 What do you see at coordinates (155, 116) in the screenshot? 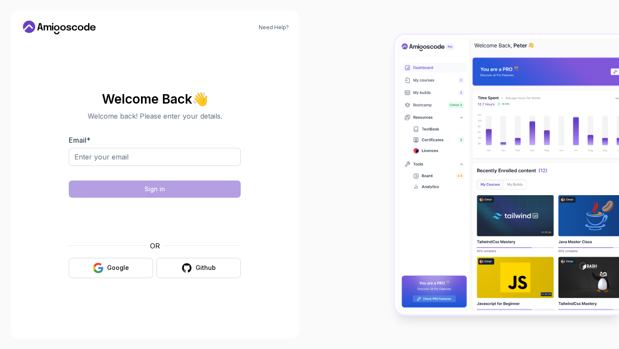
I see `p: Welcome back! Please enter your details.` at bounding box center [155, 116].